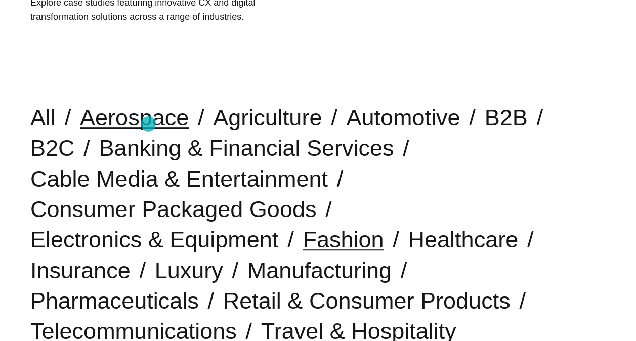 This screenshot has width=636, height=341. I want to click on a: B2C, so click(53, 148).